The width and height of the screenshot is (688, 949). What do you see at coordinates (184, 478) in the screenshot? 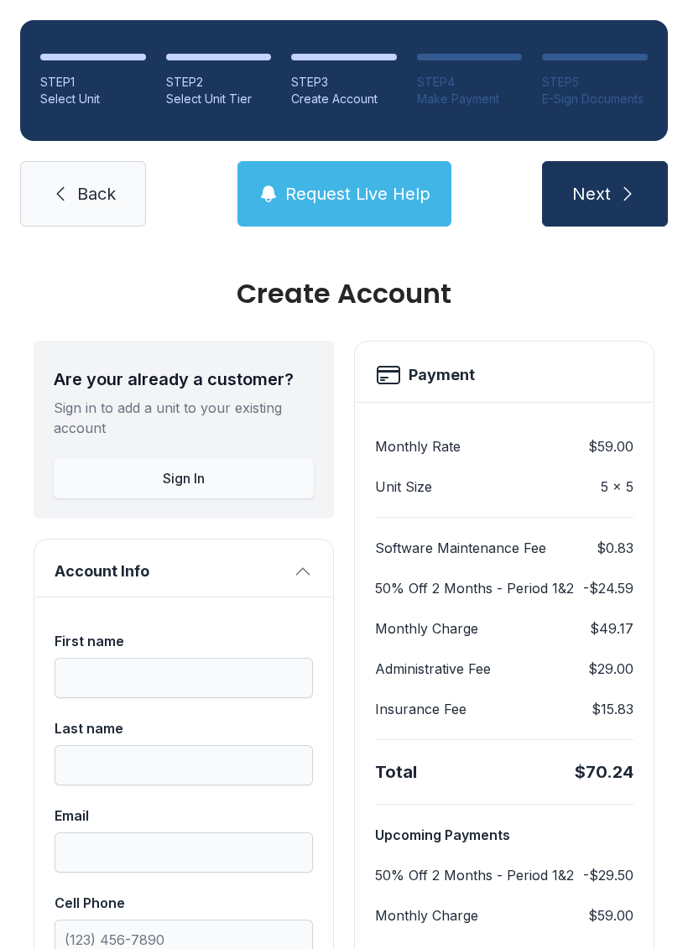
I see `span: Sign In` at bounding box center [184, 478].